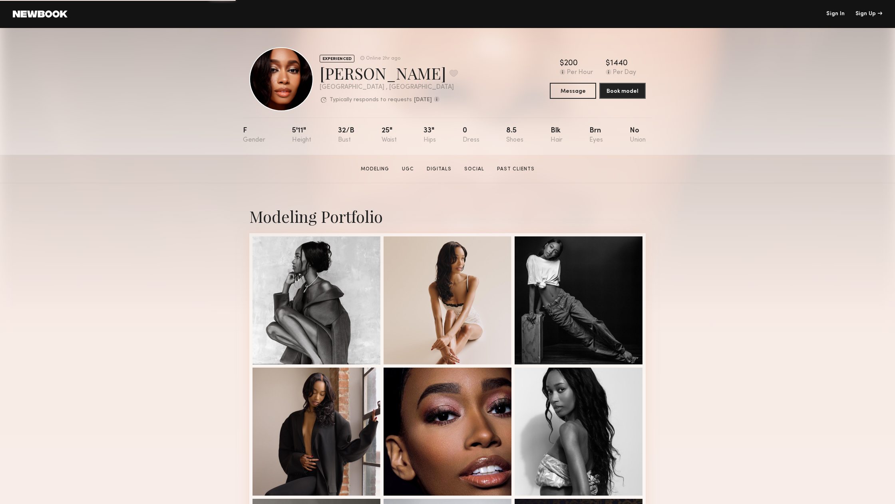 This screenshot has width=895, height=504. I want to click on div: No, so click(638, 135).